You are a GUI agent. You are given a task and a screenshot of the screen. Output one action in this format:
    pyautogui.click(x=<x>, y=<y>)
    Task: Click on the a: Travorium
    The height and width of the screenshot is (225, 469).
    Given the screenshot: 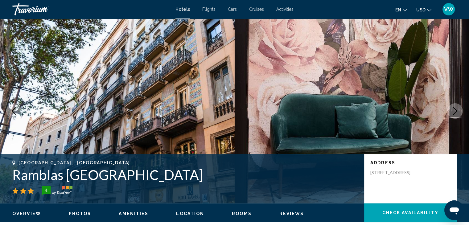 What is the action you would take?
    pyautogui.click(x=91, y=9)
    